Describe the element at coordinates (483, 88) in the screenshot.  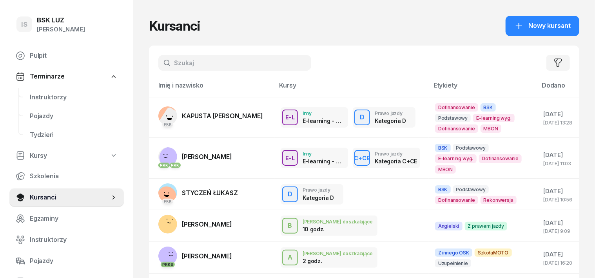
I see `th: Etykiety` at that location.